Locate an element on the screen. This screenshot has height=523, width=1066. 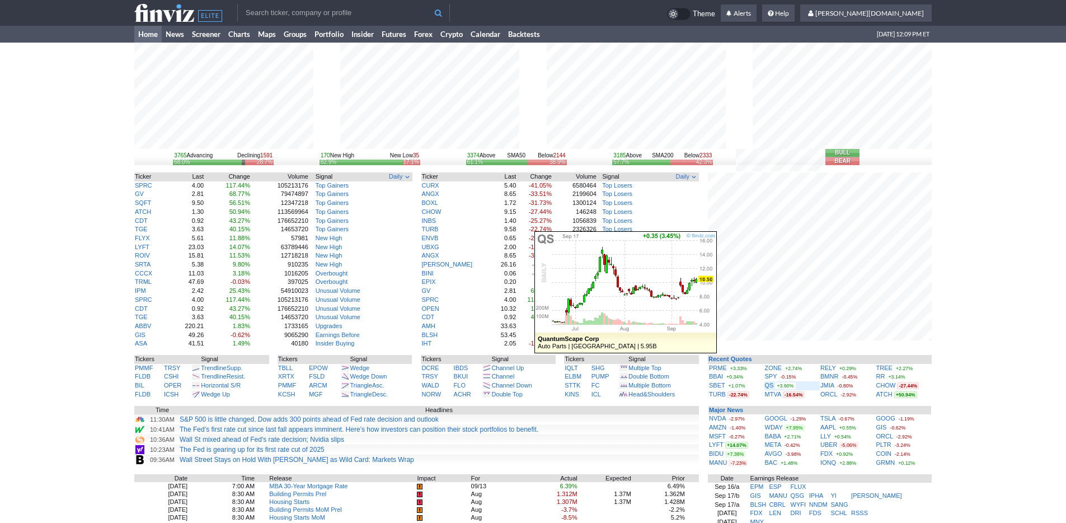
a: BMNR is located at coordinates (829, 376).